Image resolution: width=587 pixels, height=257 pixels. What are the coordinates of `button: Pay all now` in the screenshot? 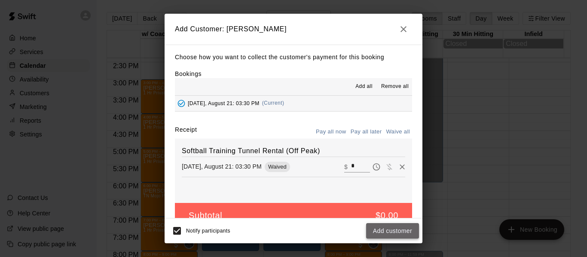 It's located at (331, 132).